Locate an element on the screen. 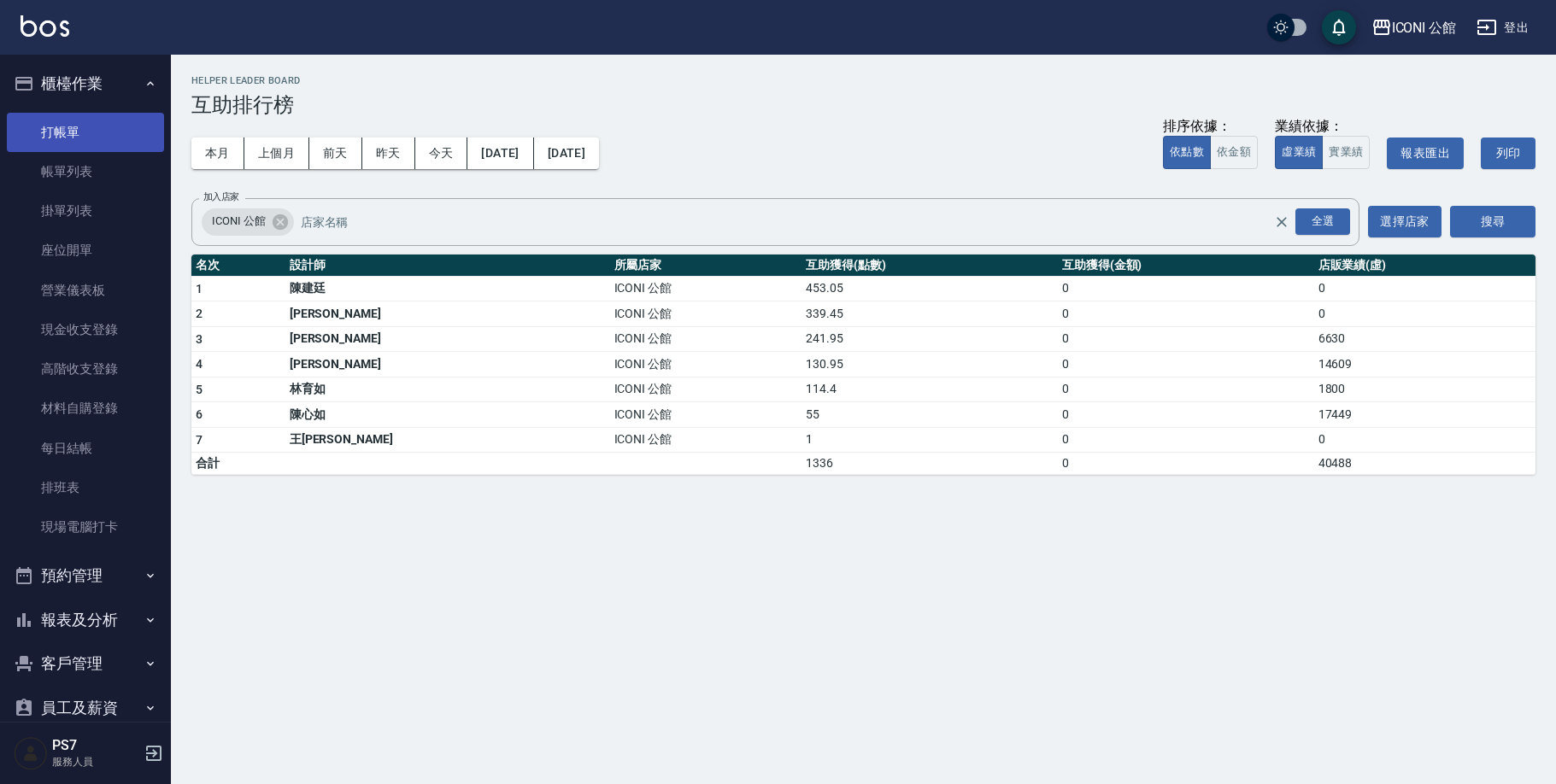 The width and height of the screenshot is (1556, 784). a: 現金收支登錄 is located at coordinates (86, 330).